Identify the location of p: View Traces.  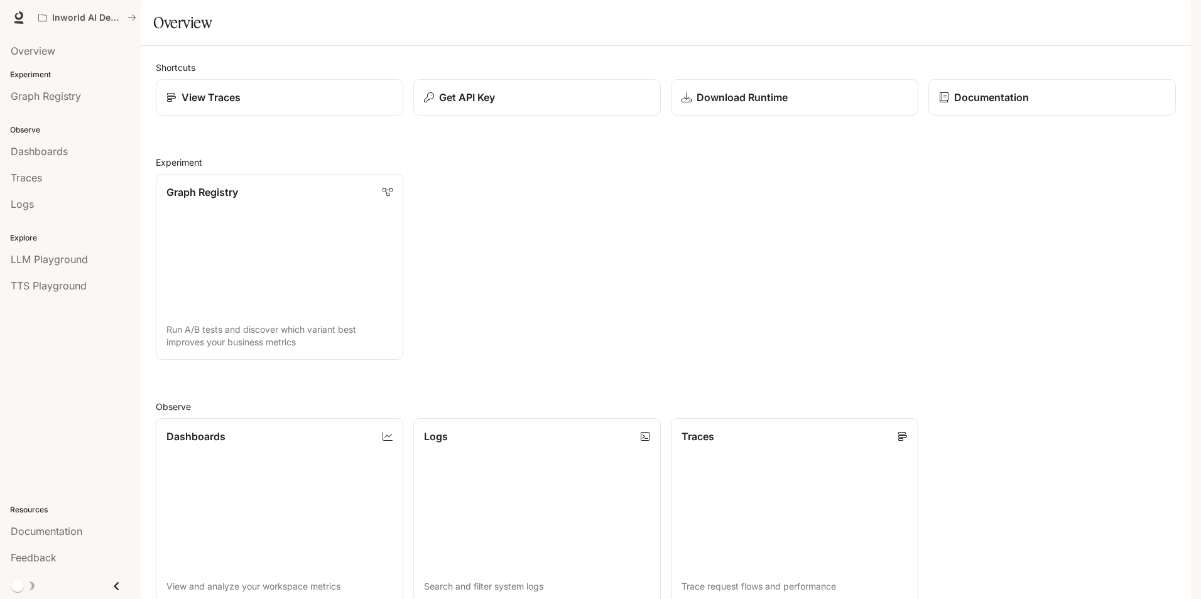
(211, 97).